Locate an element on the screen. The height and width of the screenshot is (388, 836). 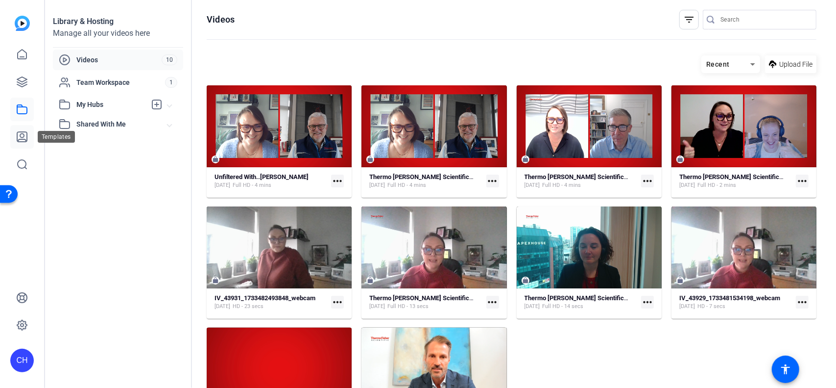
span: Videos is located at coordinates (119, 60).